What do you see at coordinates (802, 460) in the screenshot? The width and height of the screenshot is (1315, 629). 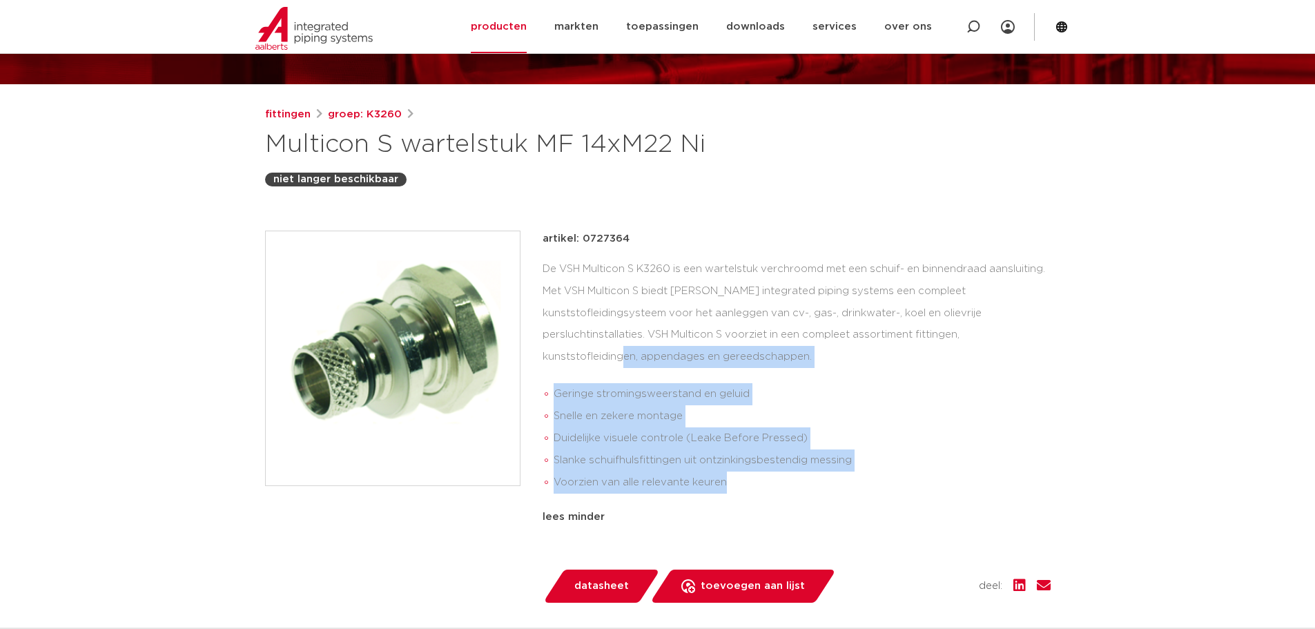 I see `li: Slanke schuifhulsfittingen uit ontzinkingsbestendig messing` at bounding box center [802, 460].